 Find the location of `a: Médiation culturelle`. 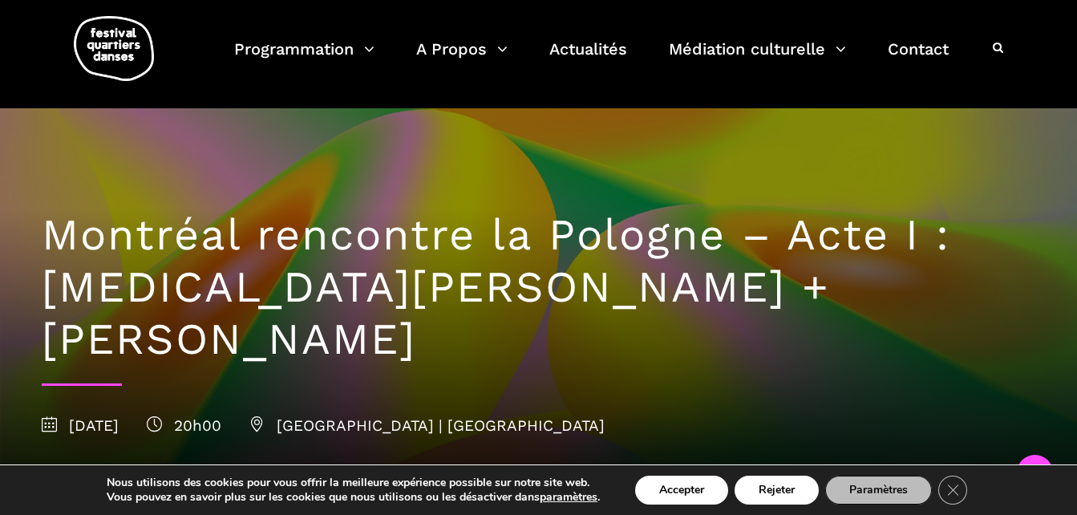

a: Médiation culturelle is located at coordinates (757, 59).